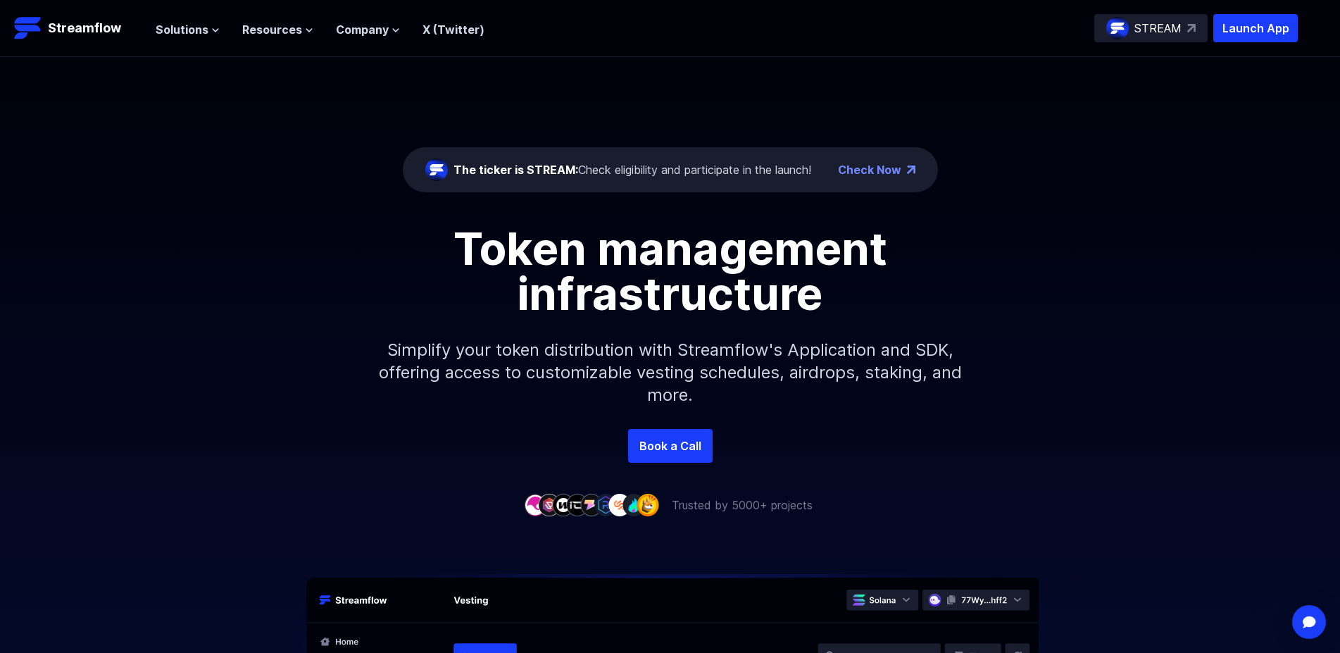 The width and height of the screenshot is (1340, 653). I want to click on img: company-2, so click(549, 504).